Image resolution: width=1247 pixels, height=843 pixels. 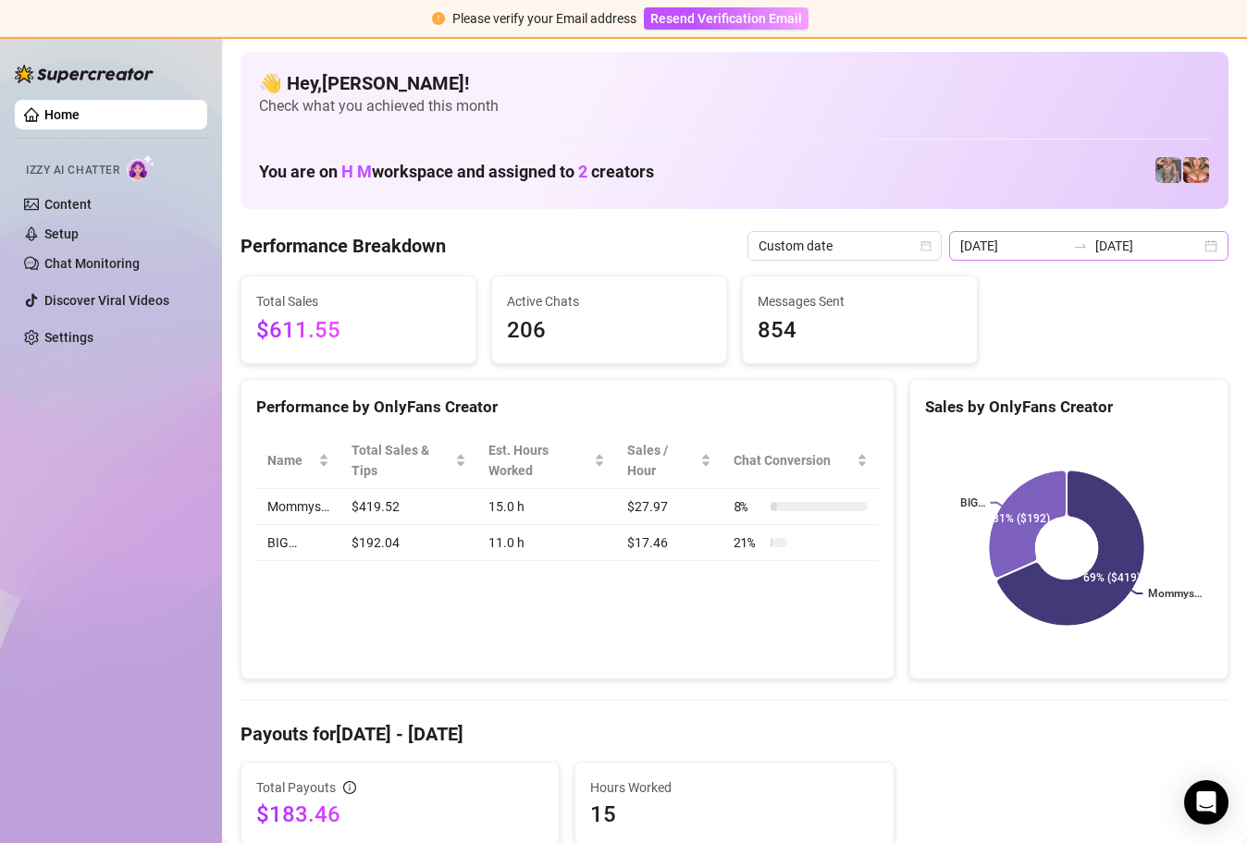 What do you see at coordinates (844, 246) in the screenshot?
I see `span: Custom date` at bounding box center [844, 246].